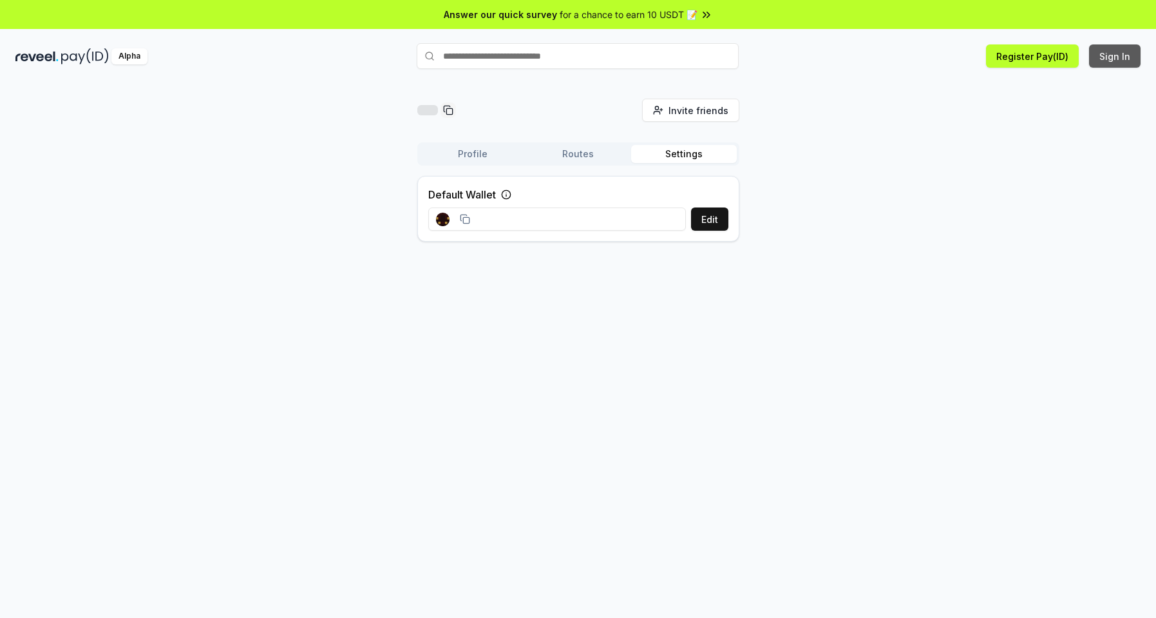  Describe the element at coordinates (85, 56) in the screenshot. I see `img: pay_id` at that location.